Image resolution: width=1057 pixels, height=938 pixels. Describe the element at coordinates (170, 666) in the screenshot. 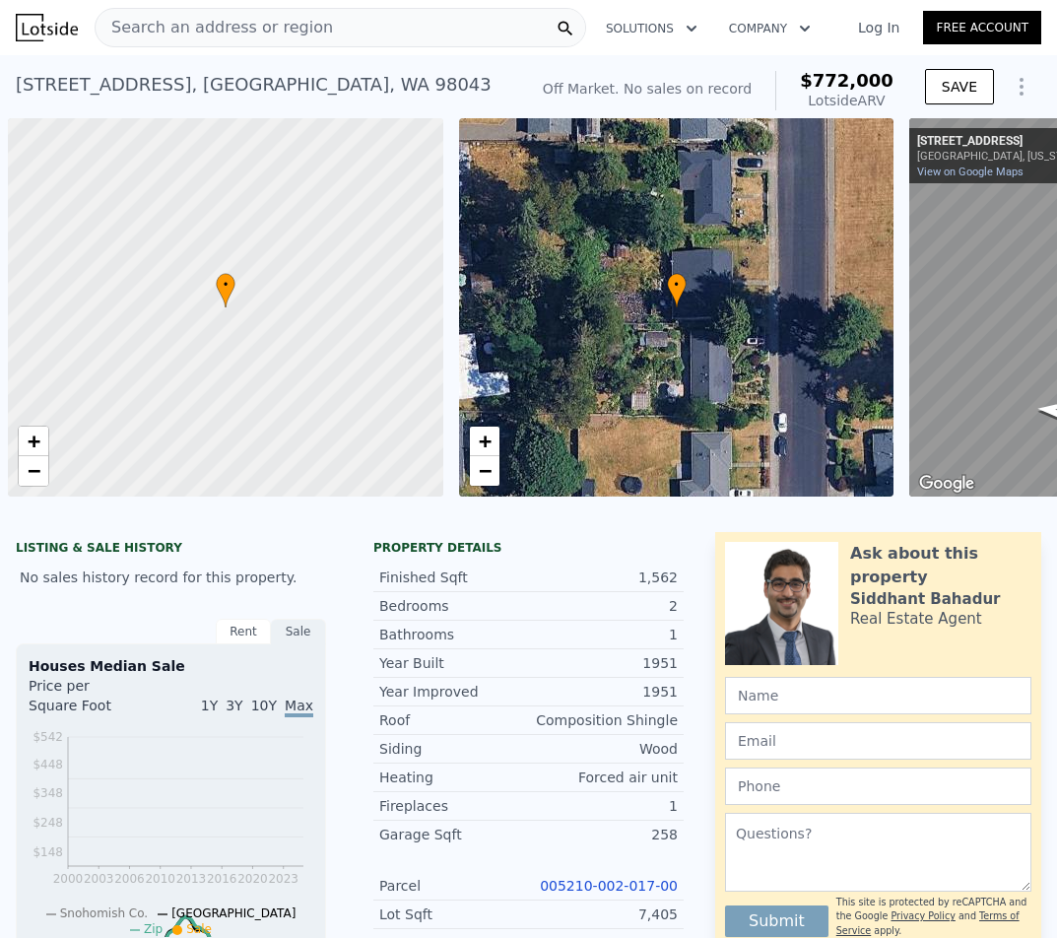

I see `div: Houses Median Sale` at that location.